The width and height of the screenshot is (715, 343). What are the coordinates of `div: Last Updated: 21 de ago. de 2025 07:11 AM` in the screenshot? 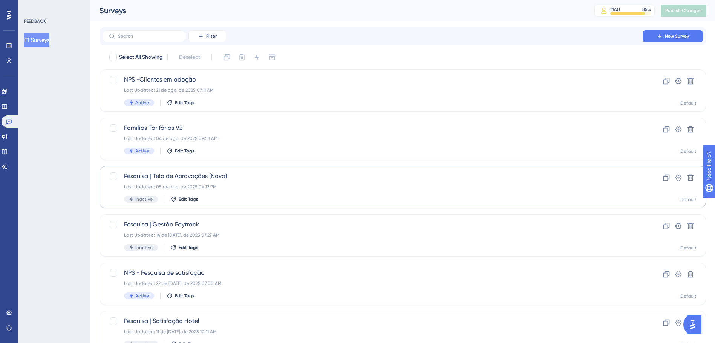 It's located at (372, 90).